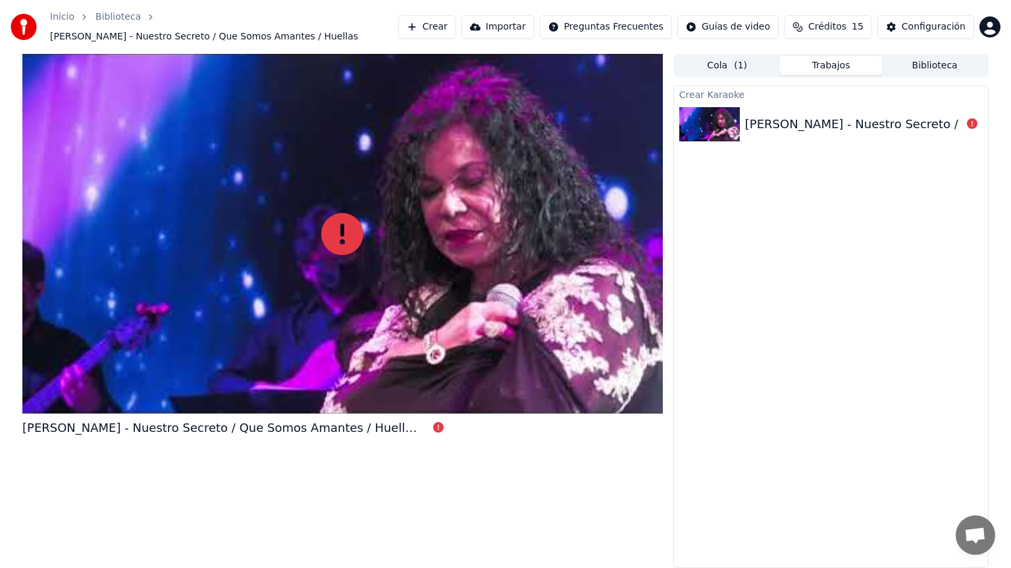 The height and width of the screenshot is (568, 1011). What do you see at coordinates (827, 27) in the screenshot?
I see `span: Créditos` at bounding box center [827, 27].